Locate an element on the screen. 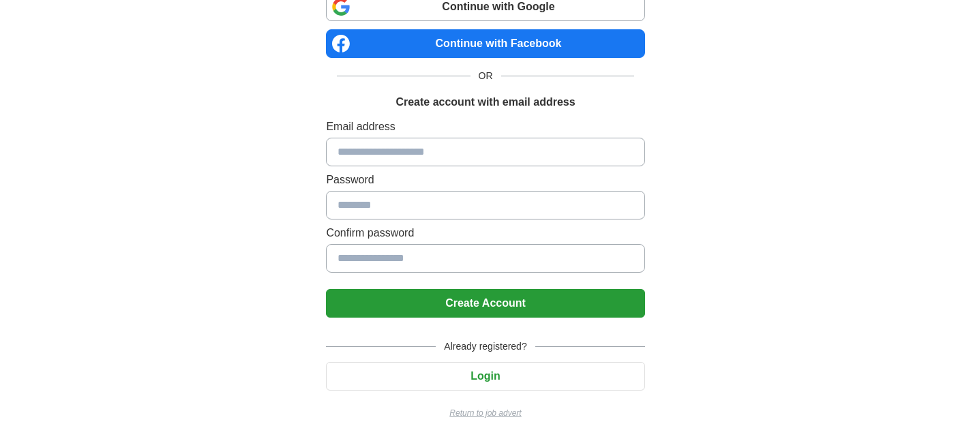  label: Email address is located at coordinates (485, 127).